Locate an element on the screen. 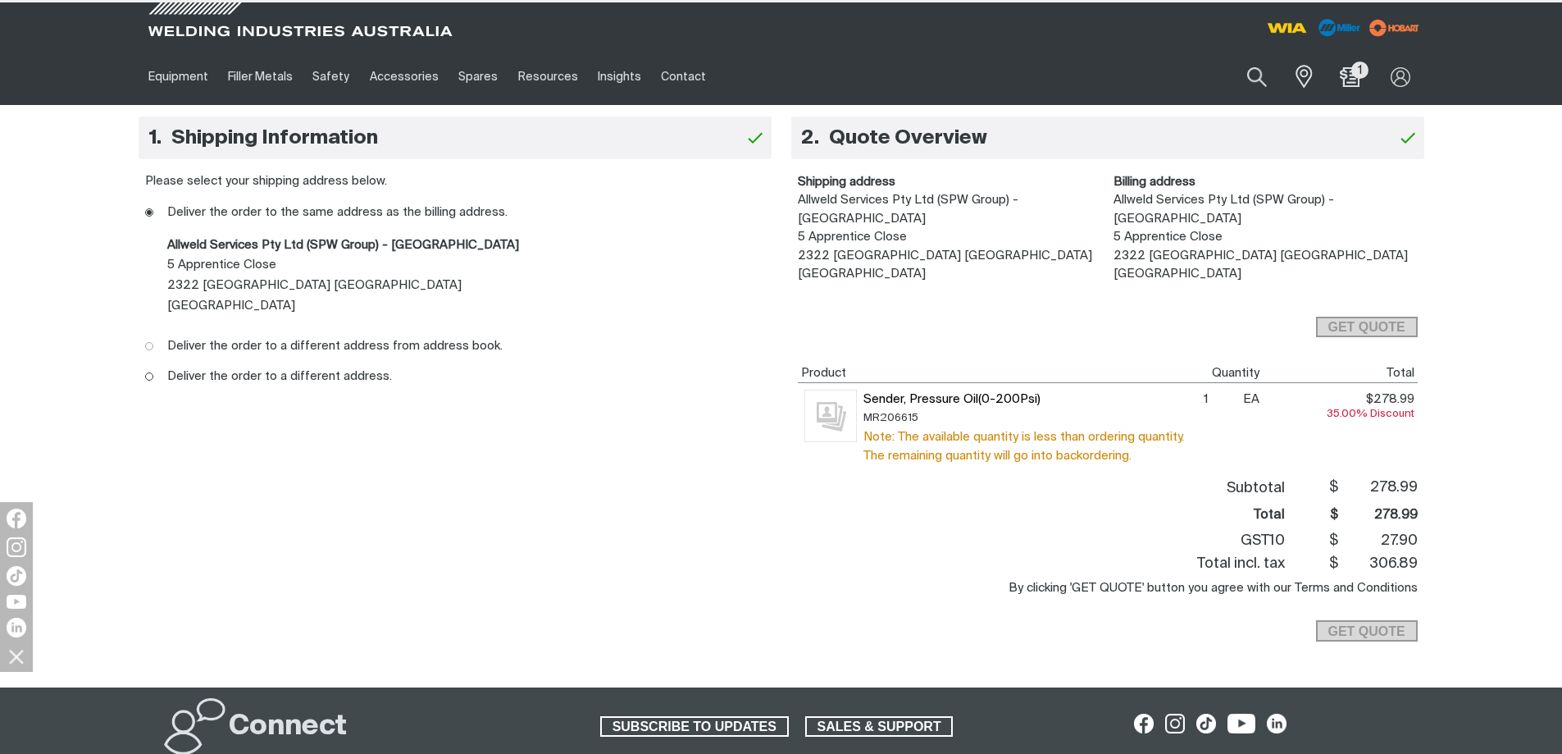 The image size is (1562, 754). th: Product is located at coordinates (999, 372).